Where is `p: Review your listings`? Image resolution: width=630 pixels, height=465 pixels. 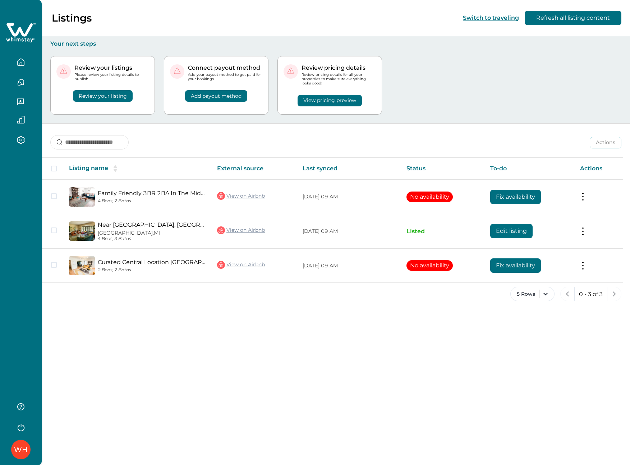
p: Review your listings is located at coordinates (111, 68).